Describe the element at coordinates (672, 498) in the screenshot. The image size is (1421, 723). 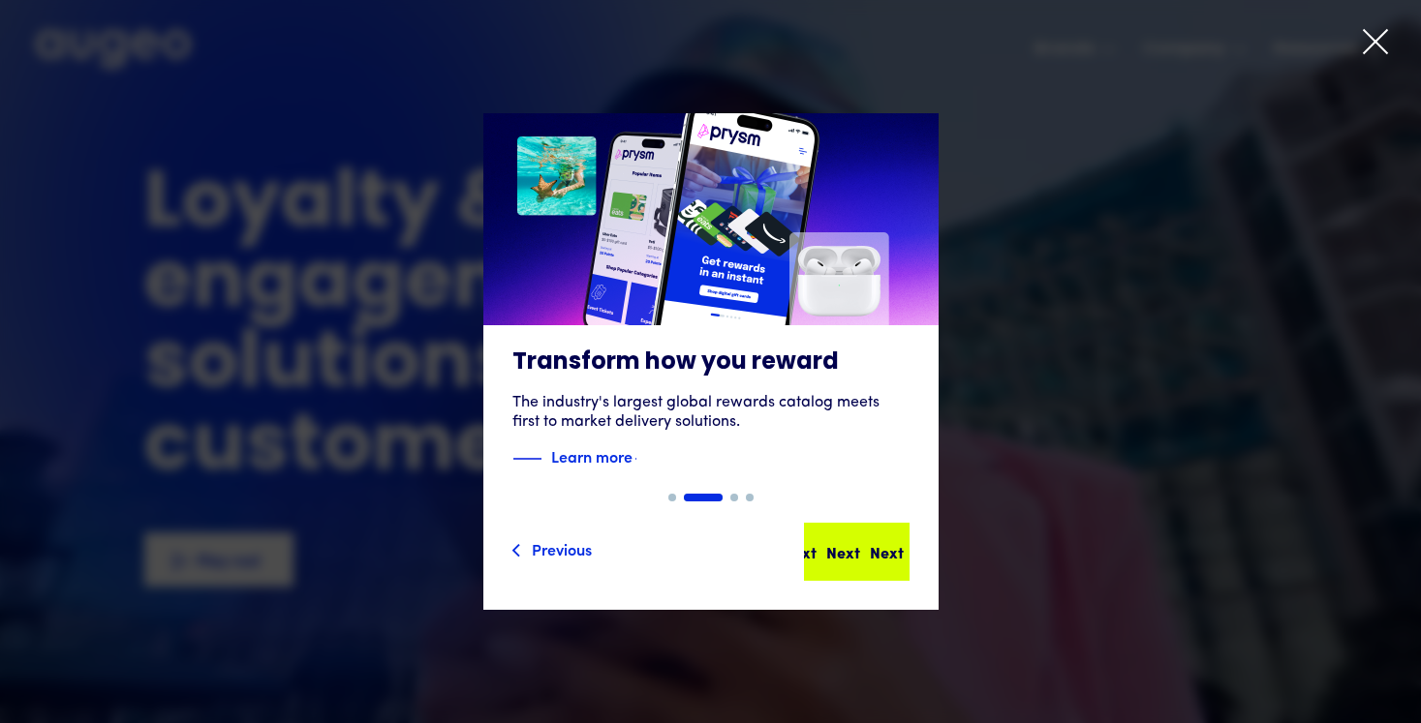
I see `div: Show slide 1 of 4` at that location.